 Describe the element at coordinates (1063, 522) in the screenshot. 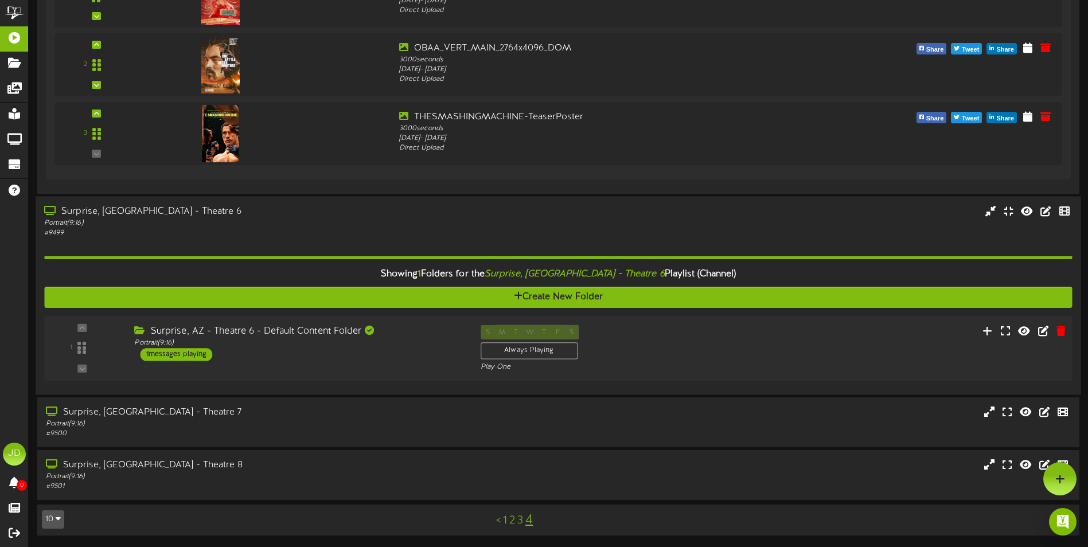

I see `div: Open Intercom Messenger` at that location.